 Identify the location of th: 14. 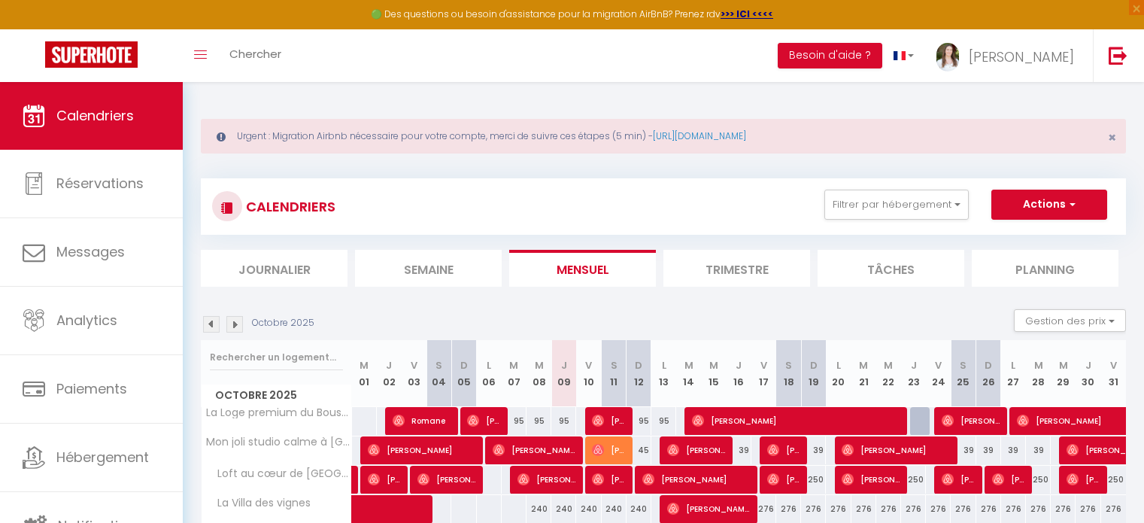
(688, 373).